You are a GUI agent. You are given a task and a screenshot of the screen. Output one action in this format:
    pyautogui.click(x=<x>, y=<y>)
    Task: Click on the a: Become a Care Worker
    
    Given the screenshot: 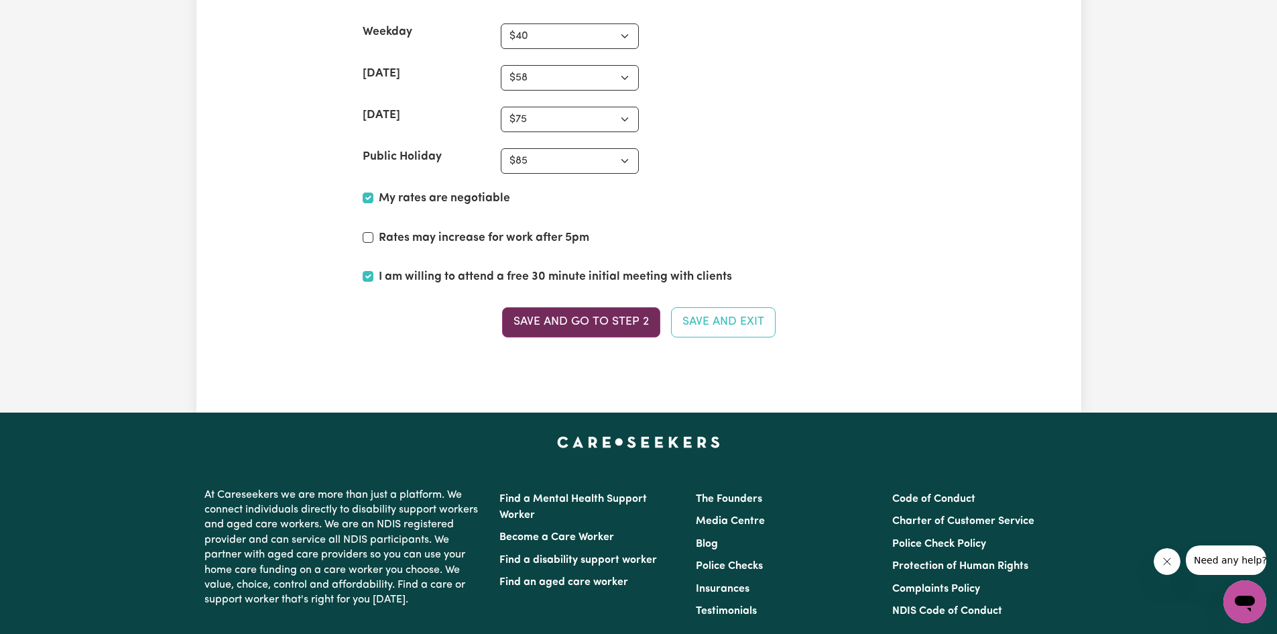 What is the action you would take?
    pyautogui.click(x=557, y=537)
    